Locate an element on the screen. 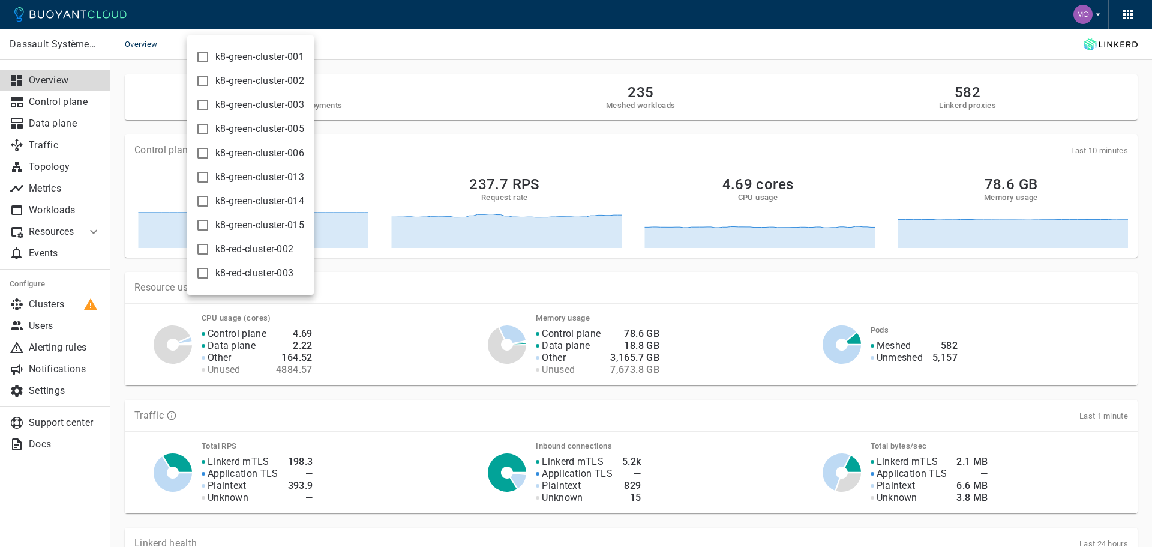  span: k8-green-cluster-001 is located at coordinates (260, 57).